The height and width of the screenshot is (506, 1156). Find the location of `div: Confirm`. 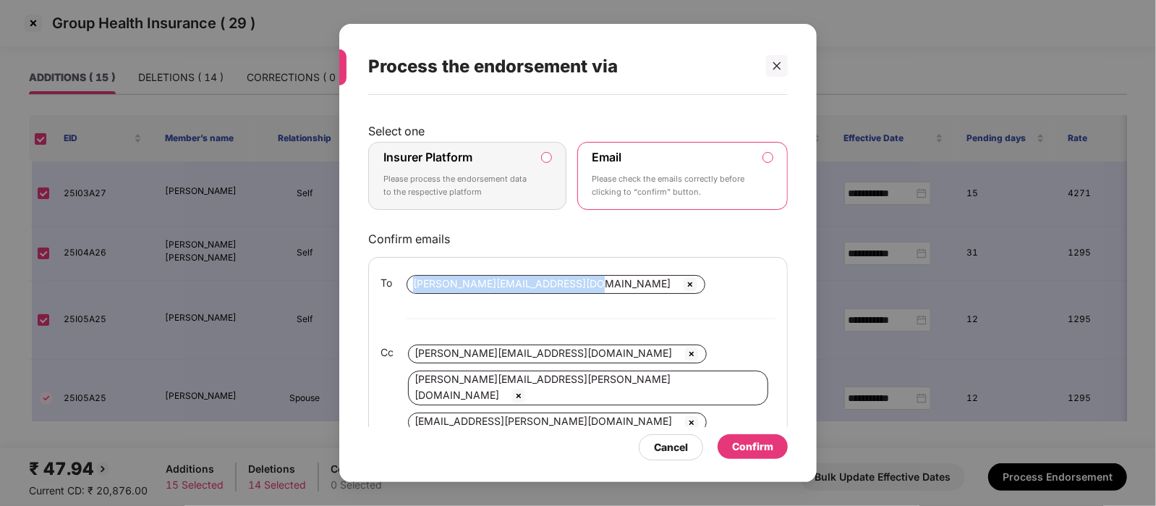

div: Confirm is located at coordinates (752, 446).